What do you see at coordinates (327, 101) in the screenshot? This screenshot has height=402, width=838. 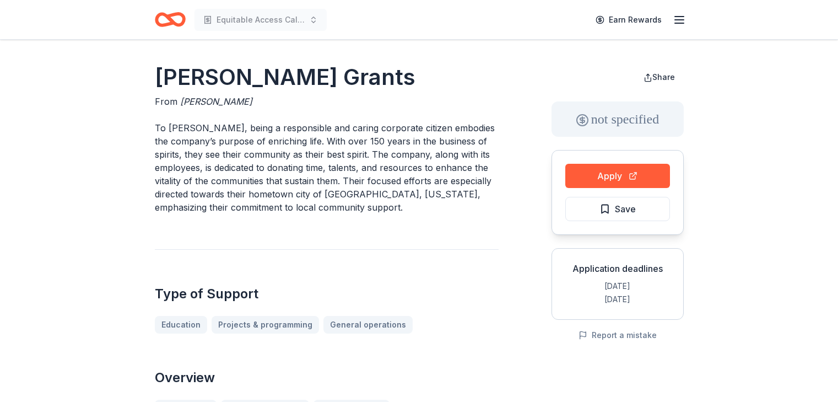 I see `div: From` at bounding box center [327, 101].